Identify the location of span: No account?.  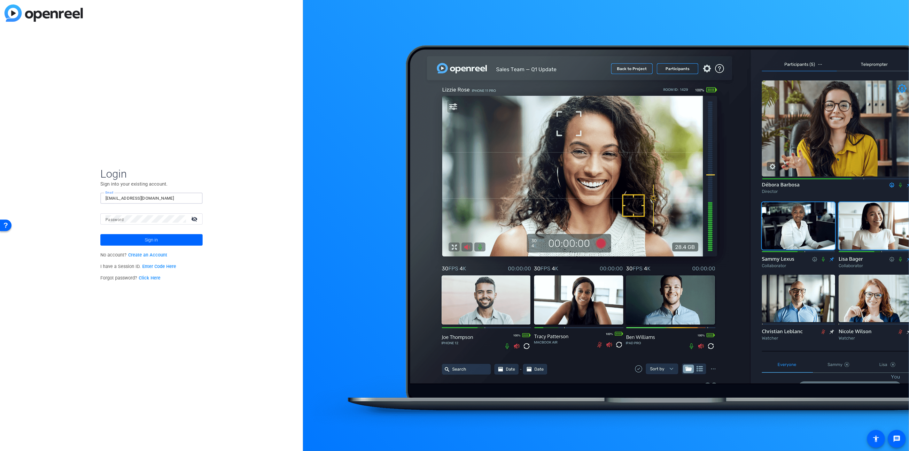
(134, 255).